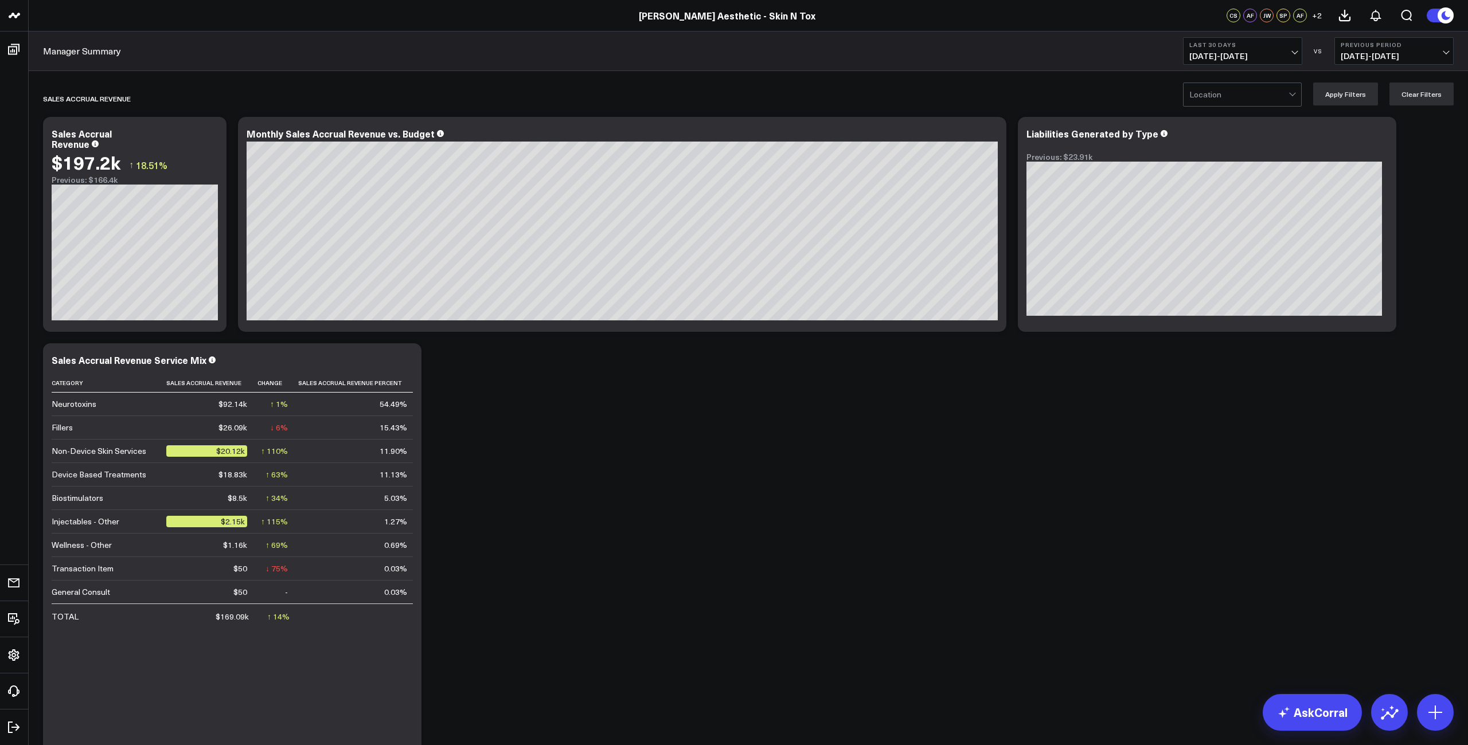 This screenshot has width=1468, height=745. I want to click on div: Biostimulators, so click(77, 498).